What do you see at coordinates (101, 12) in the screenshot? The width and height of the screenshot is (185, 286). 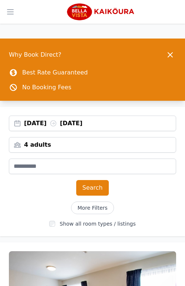 I see `img: Bella Vista Kaikoura` at bounding box center [101, 12].